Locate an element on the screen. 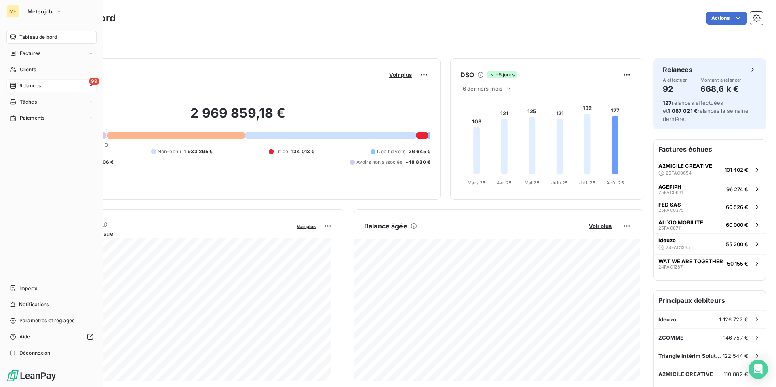  tspan: Mars 25 is located at coordinates (476, 183).